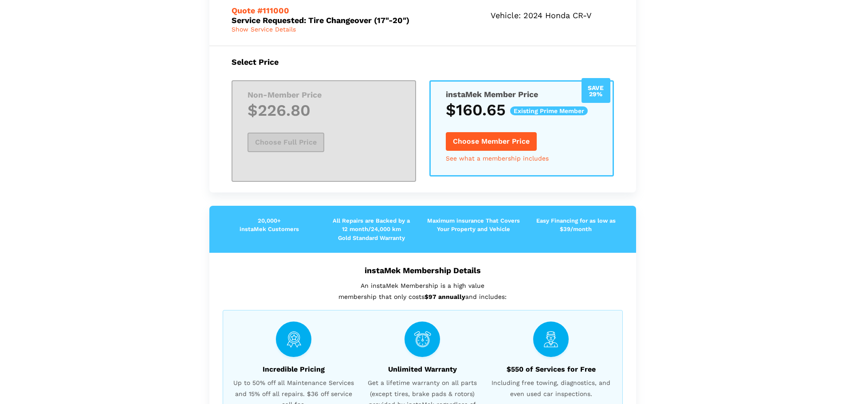 Image resolution: width=845 pixels, height=404 pixels. Describe the element at coordinates (576, 225) in the screenshot. I see `p: Easy Financing for as low as $39/month` at that location.